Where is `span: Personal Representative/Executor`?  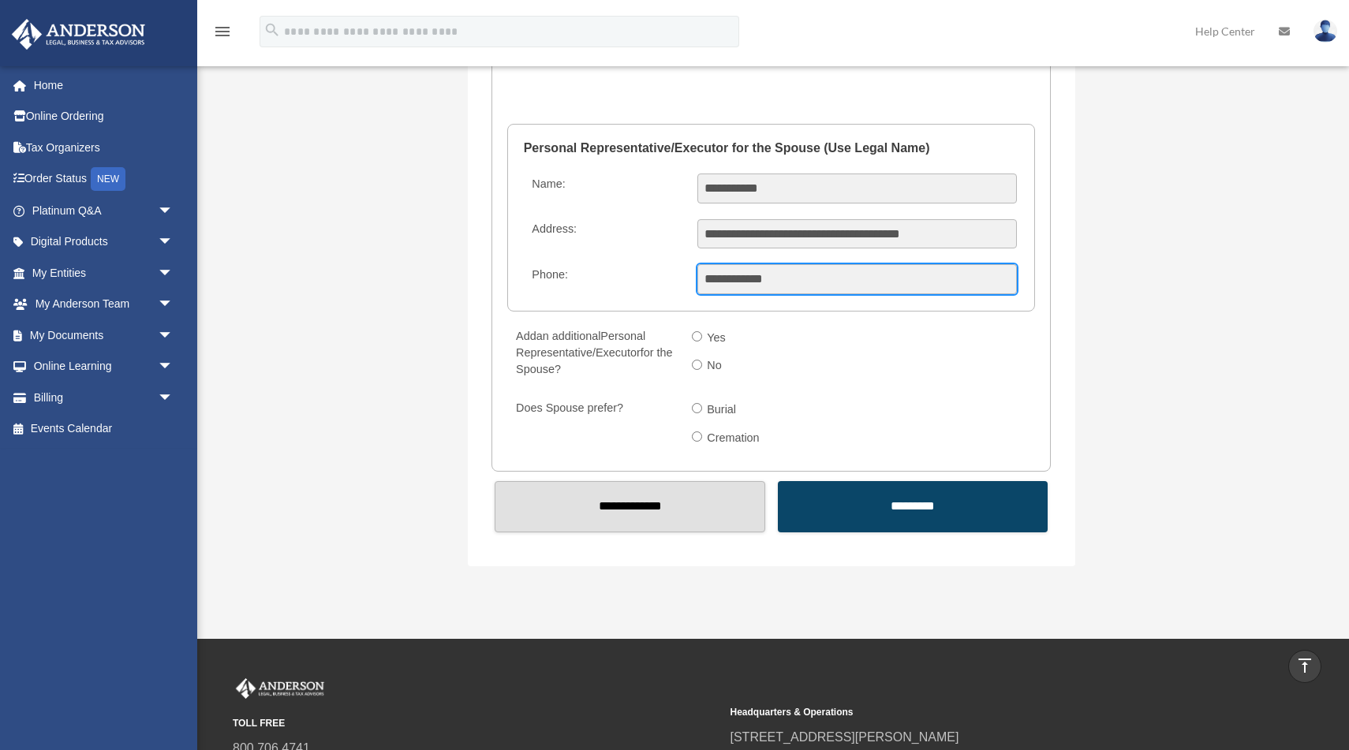
span: Personal Representative/Executor is located at coordinates (581, 344).